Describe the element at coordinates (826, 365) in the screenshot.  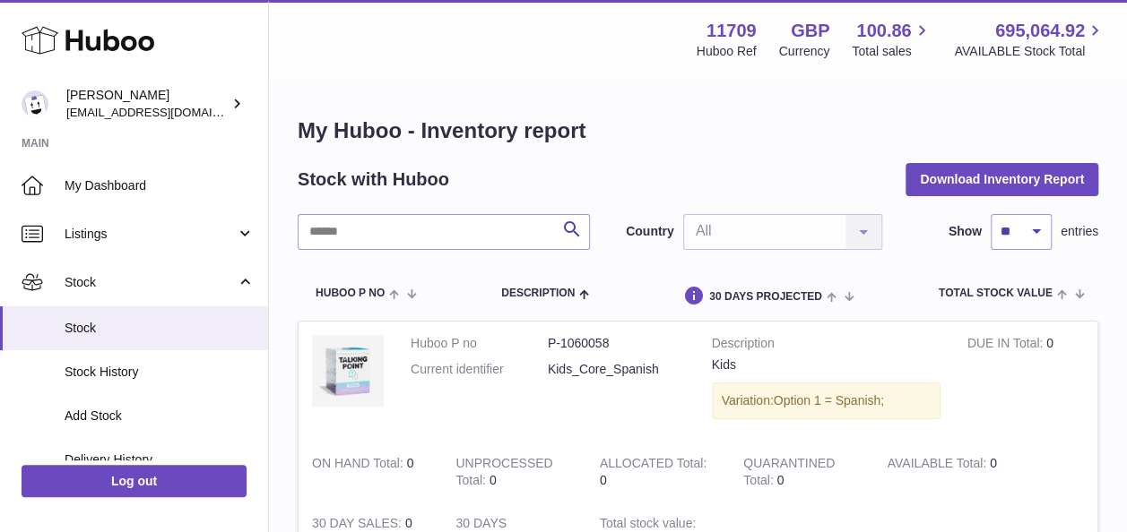
I see `div: Kids` at that location.